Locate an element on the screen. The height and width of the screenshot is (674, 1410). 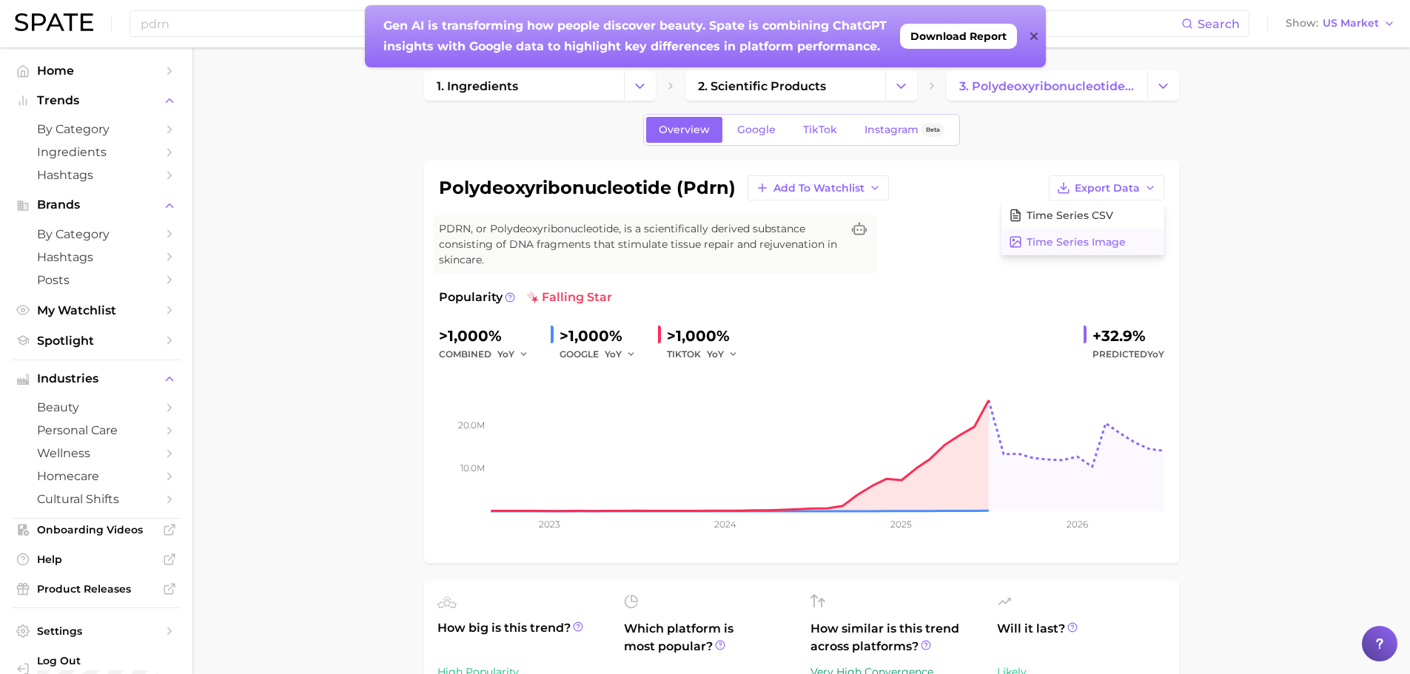
a: wellness is located at coordinates (96, 453).